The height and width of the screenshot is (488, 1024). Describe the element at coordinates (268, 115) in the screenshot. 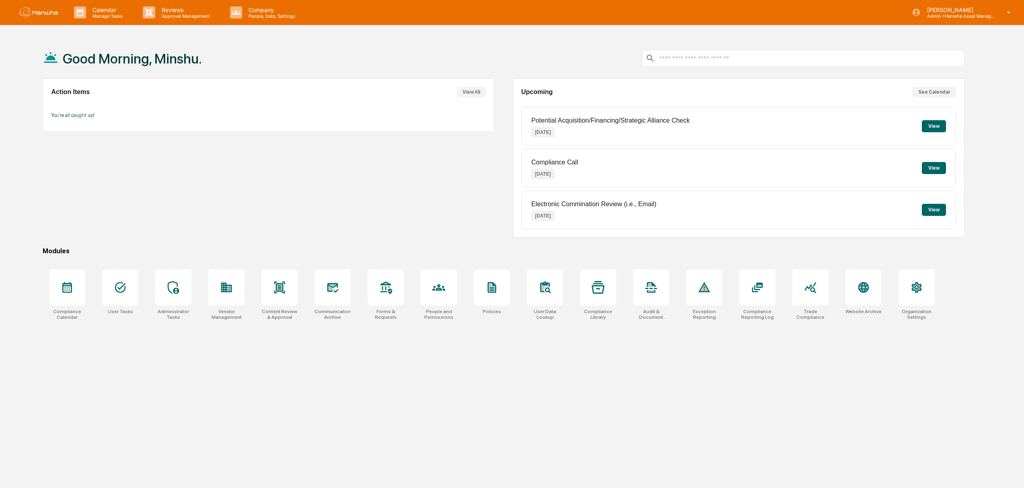

I see `p: You're all caught up!` at that location.